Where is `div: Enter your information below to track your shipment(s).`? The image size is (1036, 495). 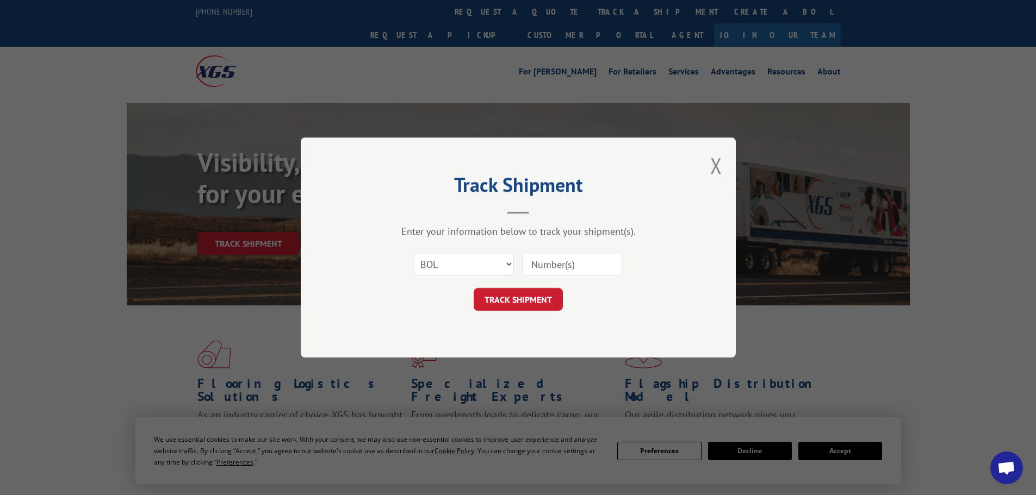 div: Enter your information below to track your shipment(s). is located at coordinates (518, 231).